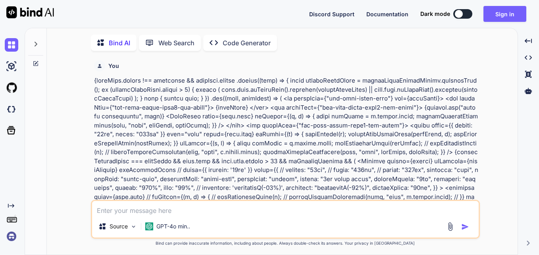 The height and width of the screenshot is (255, 539). What do you see at coordinates (505, 14) in the screenshot?
I see `button: Sign in` at bounding box center [505, 14].